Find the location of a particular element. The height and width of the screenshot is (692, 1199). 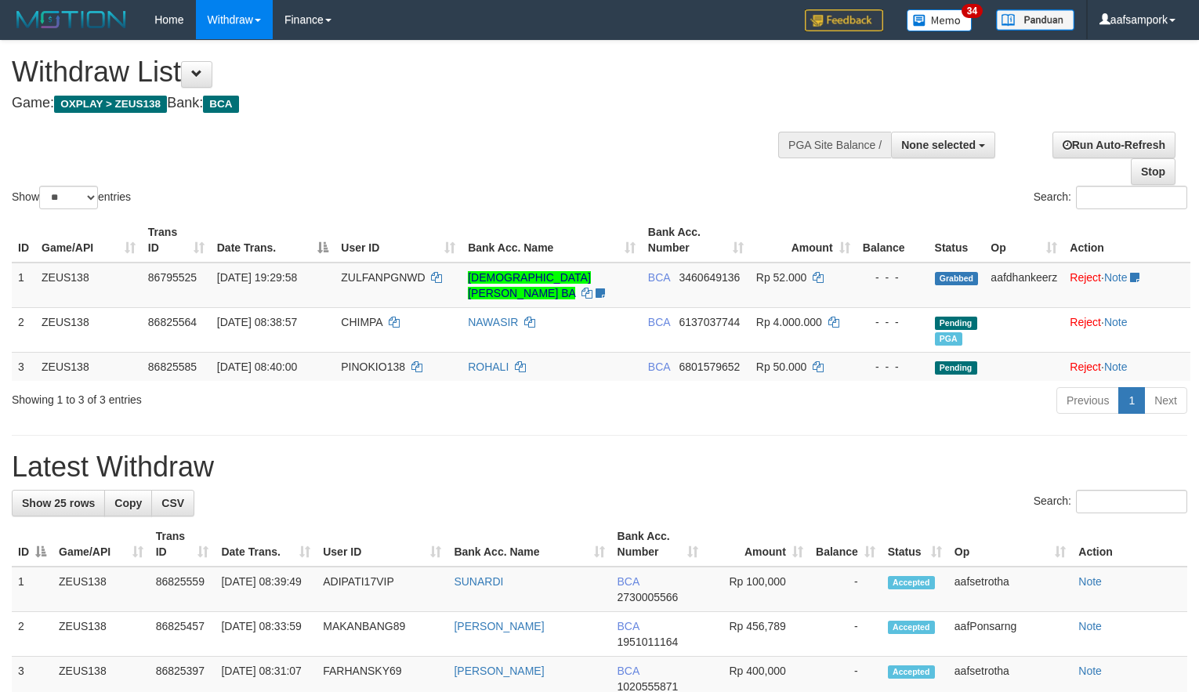

span: Pending is located at coordinates (956, 323).